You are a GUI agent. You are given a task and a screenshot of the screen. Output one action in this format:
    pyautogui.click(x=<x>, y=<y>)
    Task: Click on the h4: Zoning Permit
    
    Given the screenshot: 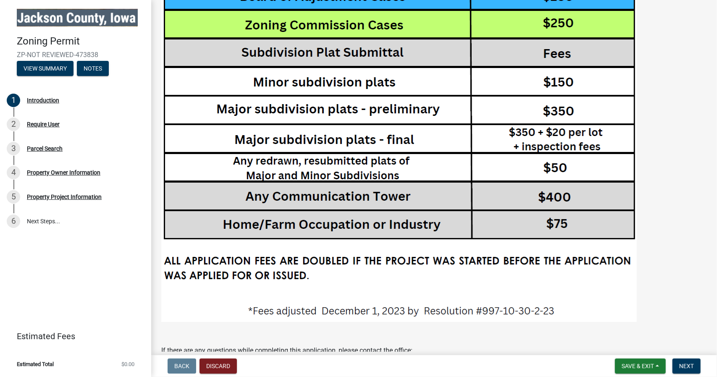 What is the action you would take?
    pyautogui.click(x=81, y=41)
    